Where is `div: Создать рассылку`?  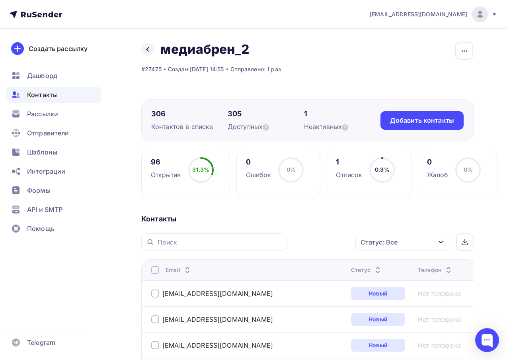
div: Создать рассылку is located at coordinates (58, 49).